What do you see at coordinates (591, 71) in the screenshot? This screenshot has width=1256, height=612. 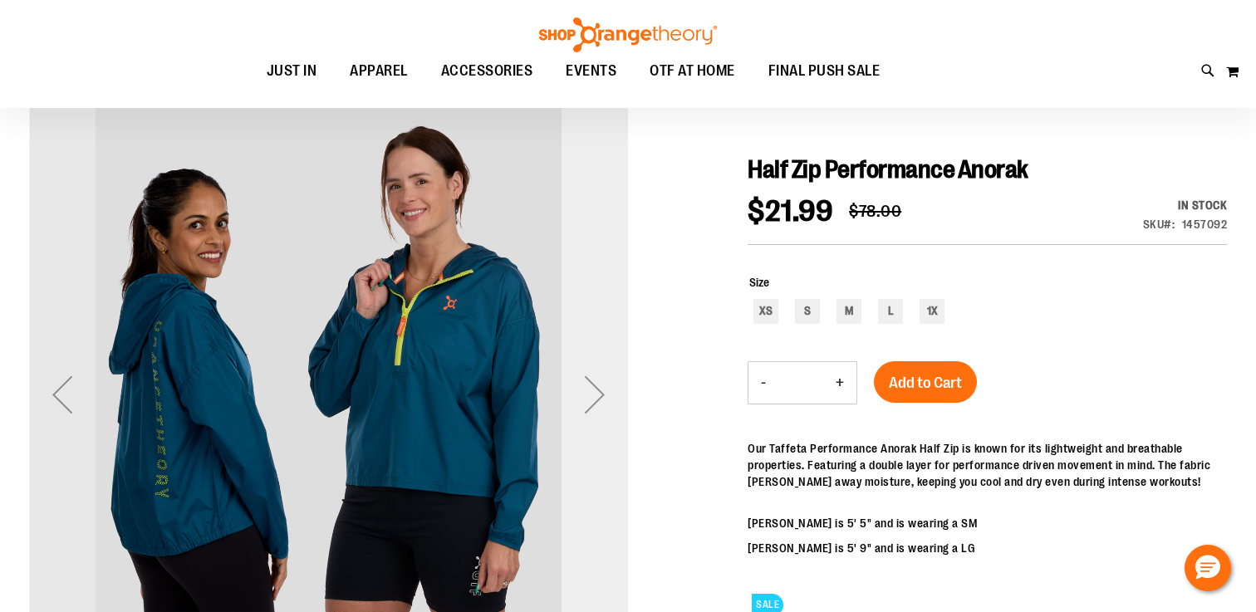 I see `a: EVENTS` at bounding box center [591, 71].